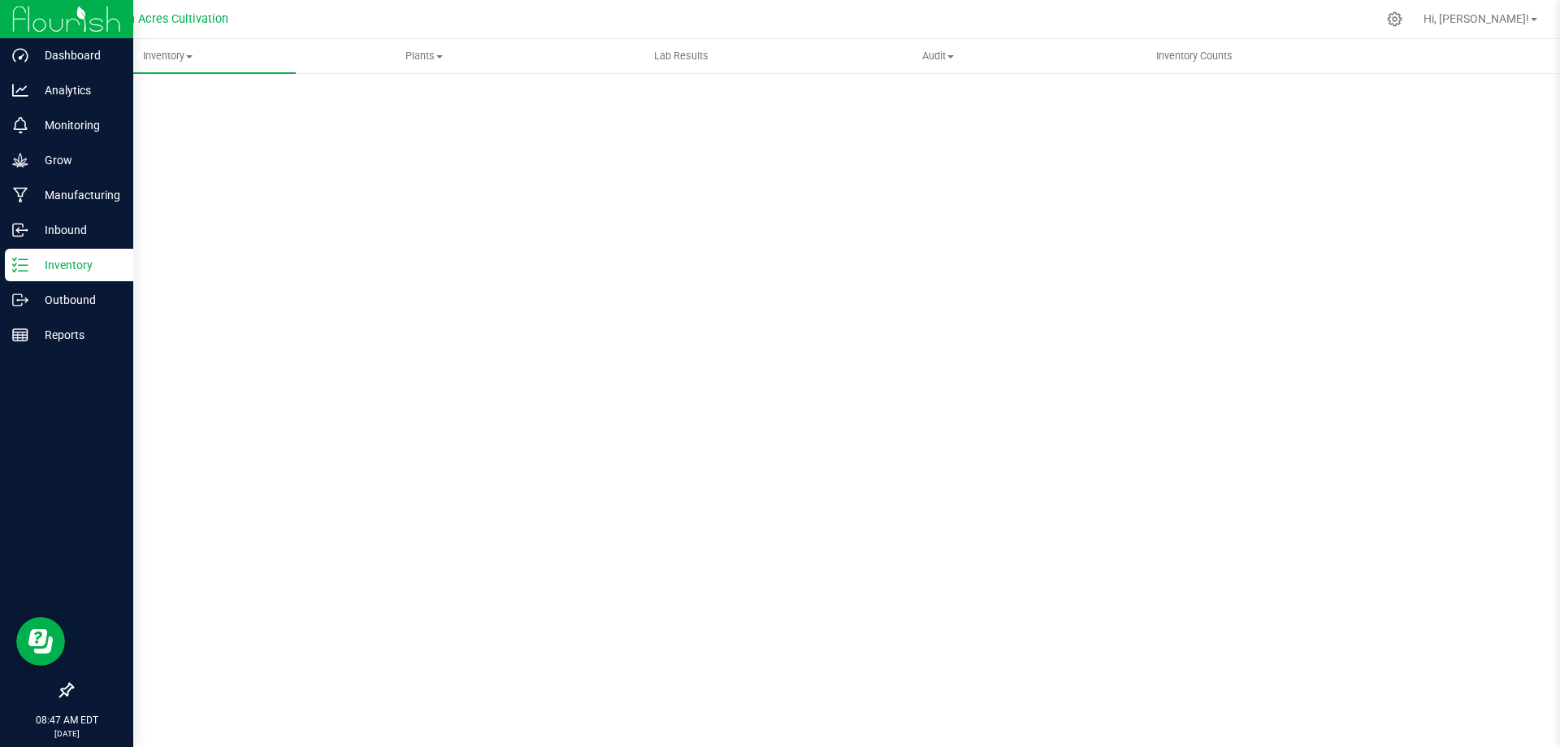 Image resolution: width=1560 pixels, height=747 pixels. What do you see at coordinates (77, 230) in the screenshot?
I see `p: Inbound` at bounding box center [77, 230].